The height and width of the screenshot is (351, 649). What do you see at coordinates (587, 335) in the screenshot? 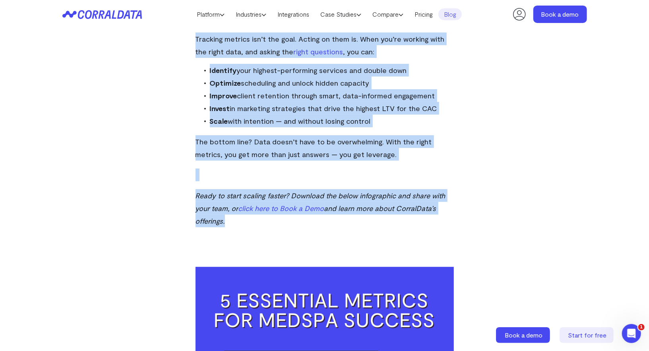
I see `span: Start for free` at bounding box center [587, 335].